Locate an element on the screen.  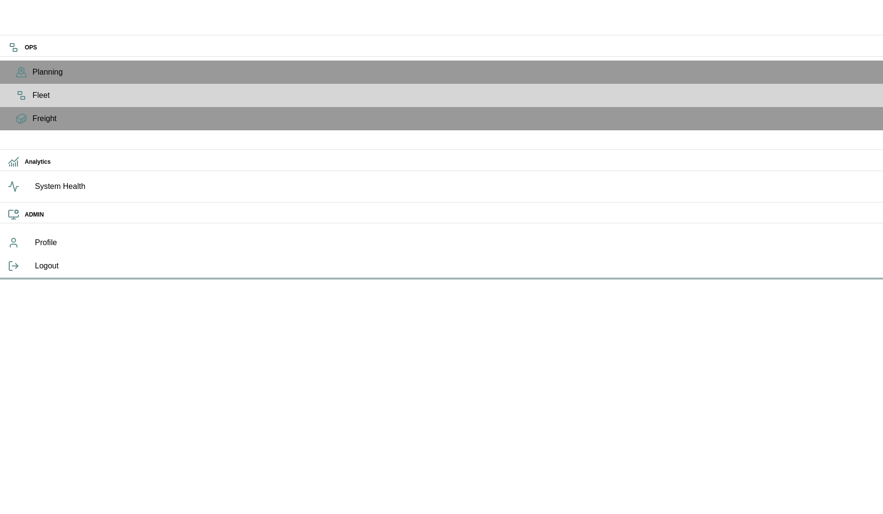
span: System Health is located at coordinates (455, 187).